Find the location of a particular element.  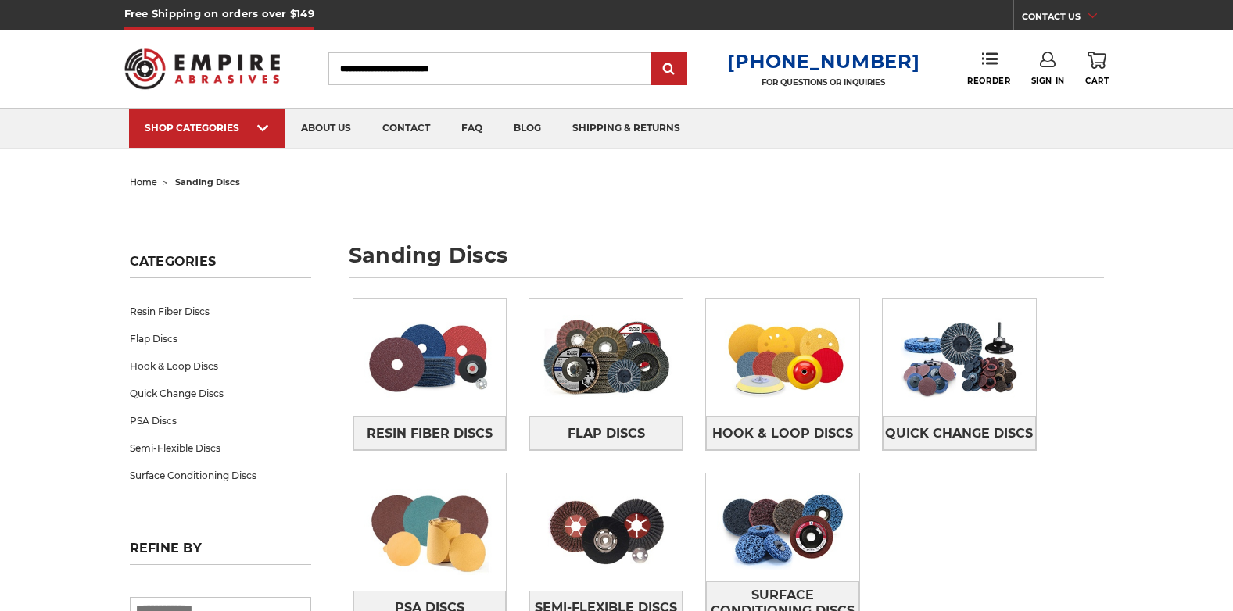

span: Cart is located at coordinates (1097, 81).